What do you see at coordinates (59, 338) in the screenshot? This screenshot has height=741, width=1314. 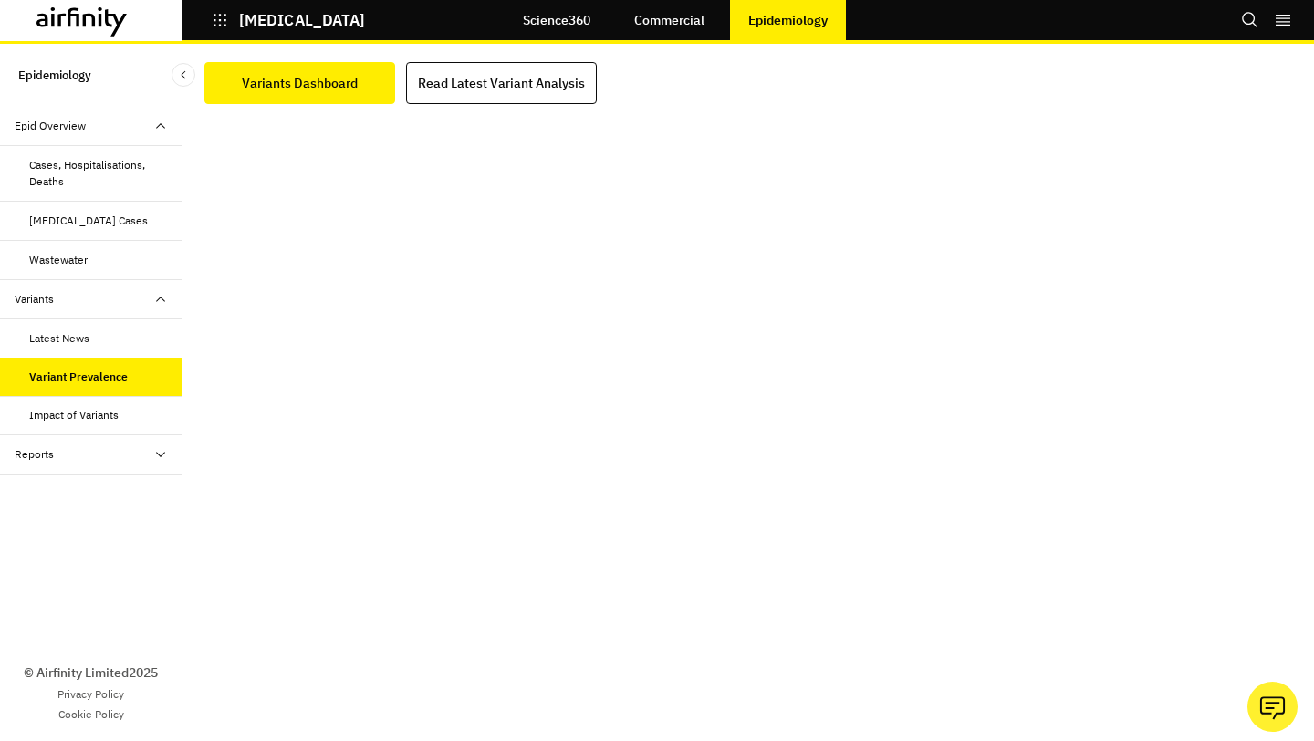 I see `div: Latest News` at bounding box center [59, 338].